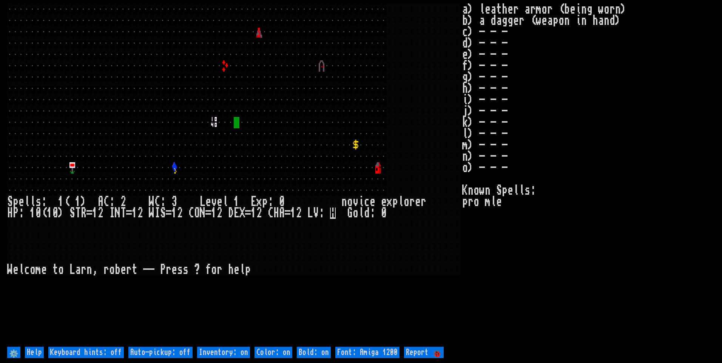  Describe the element at coordinates (259, 202) in the screenshot. I see `div: x` at that location.